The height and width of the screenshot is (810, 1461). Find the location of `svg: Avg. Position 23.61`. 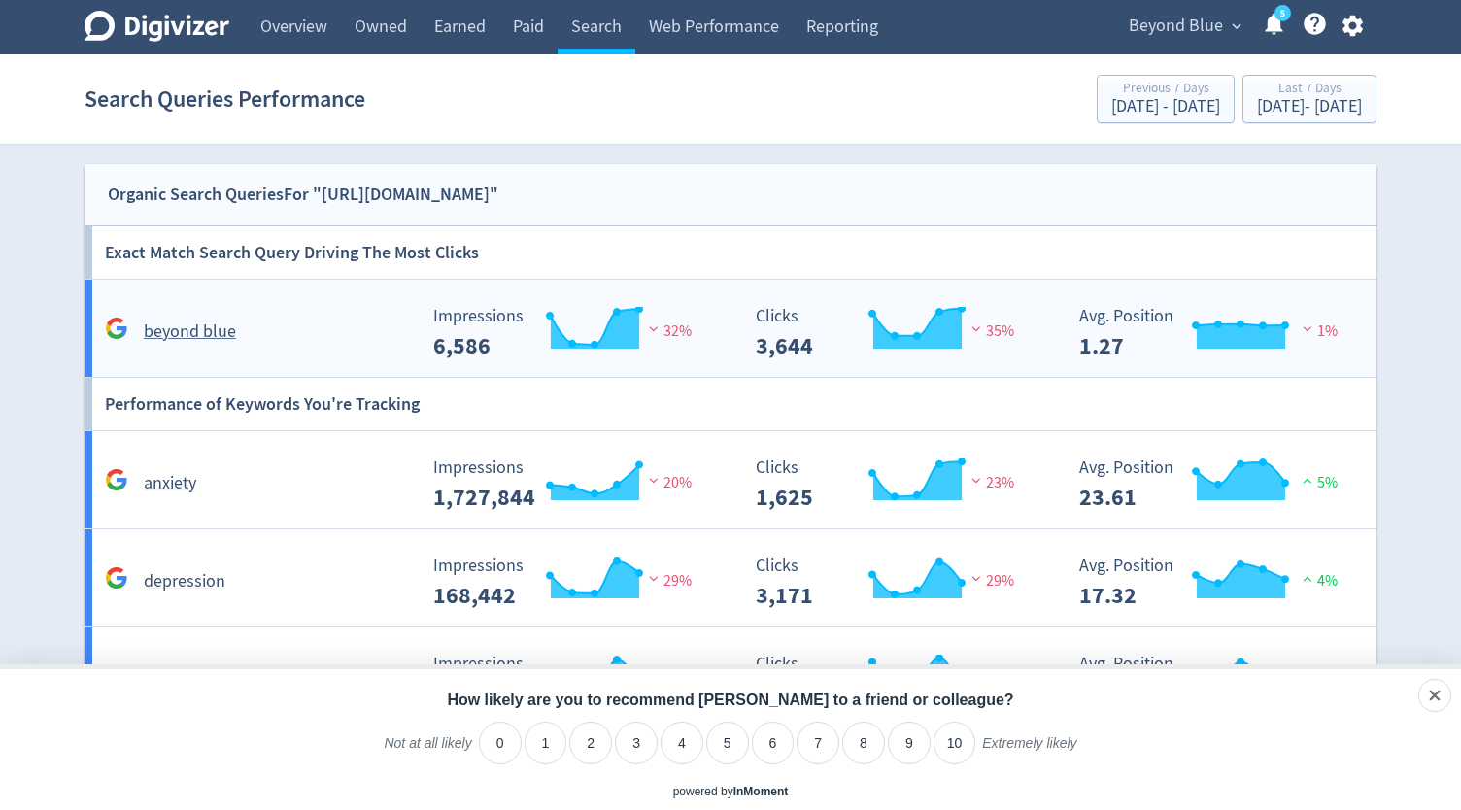

svg: Avg. Position 23.61 is located at coordinates (1215, 484).